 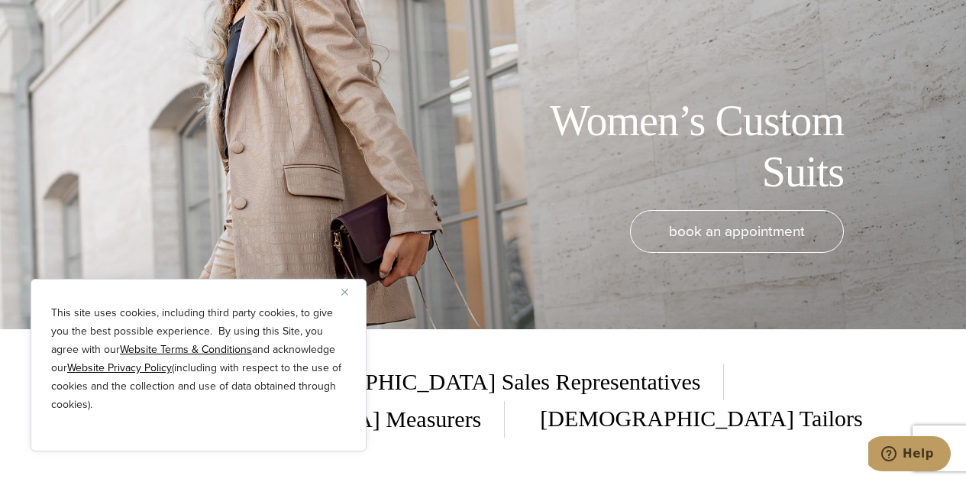 What do you see at coordinates (345, 292) in the screenshot?
I see `img: Close` at bounding box center [345, 292].